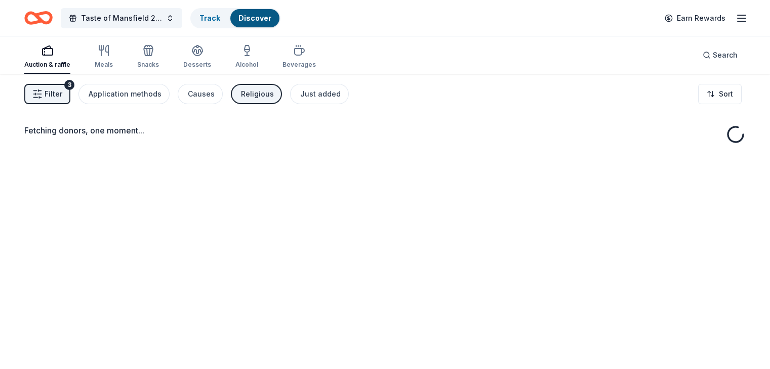 Image resolution: width=770 pixels, height=369 pixels. Describe the element at coordinates (148, 65) in the screenshot. I see `div: Snacks` at that location.